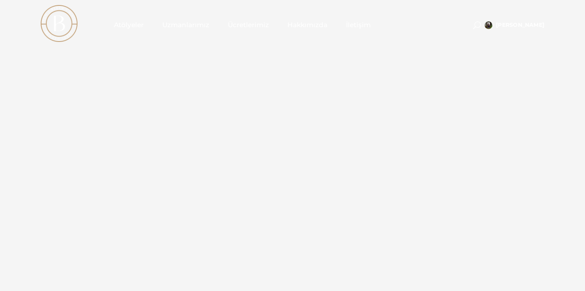  What do you see at coordinates (248, 25) in the screenshot?
I see `a: Ücretlerimiz` at bounding box center [248, 25].